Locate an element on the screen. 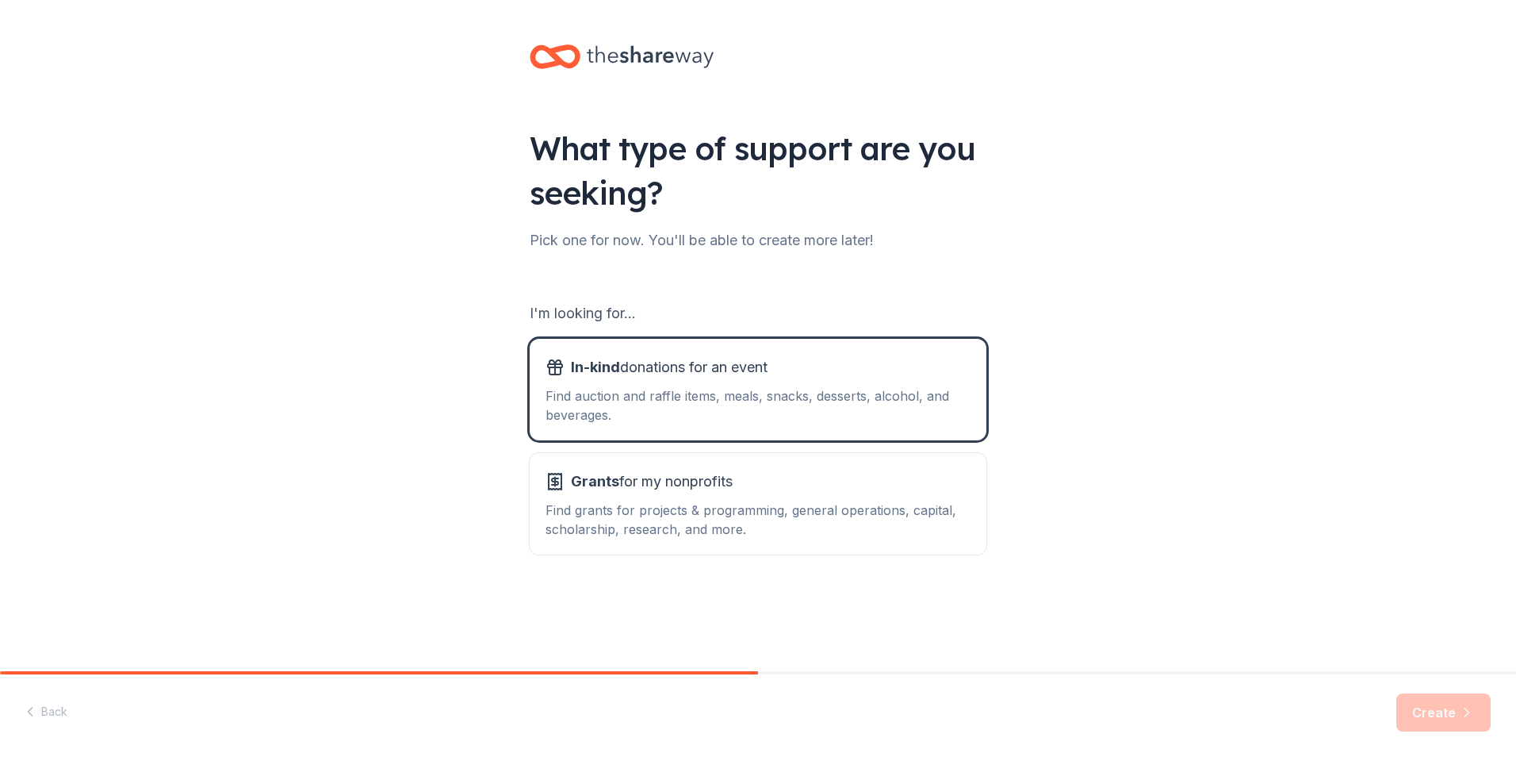 The height and width of the screenshot is (757, 1516). span: In-kind is located at coordinates (596, 366).